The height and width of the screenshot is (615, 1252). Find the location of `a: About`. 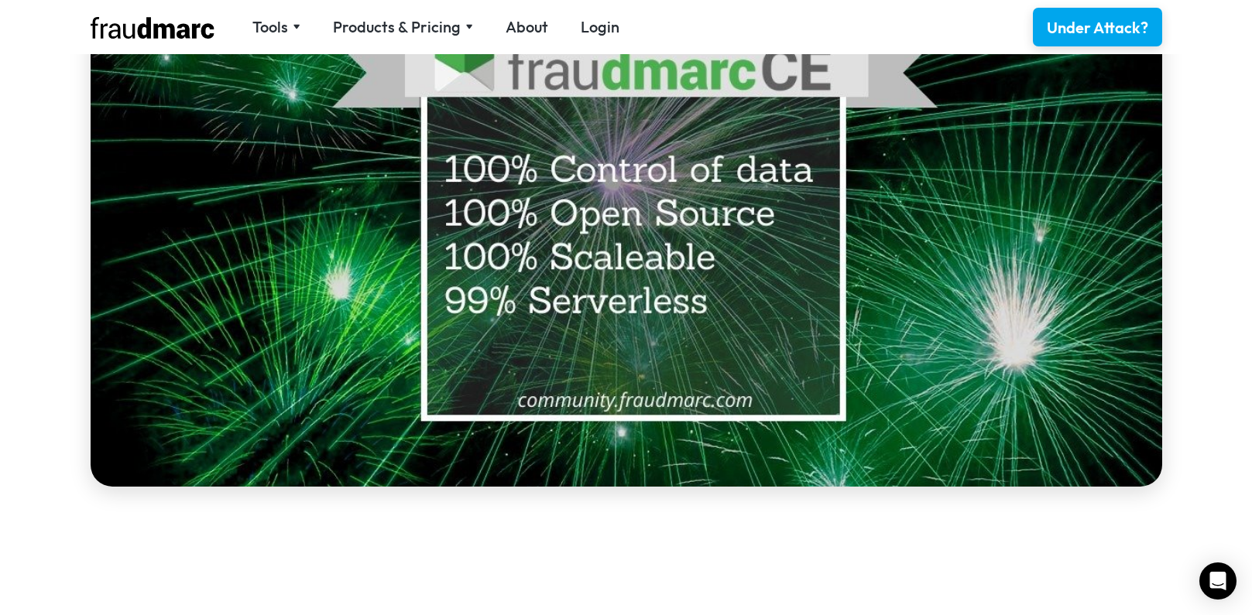

a: About is located at coordinates (526, 27).